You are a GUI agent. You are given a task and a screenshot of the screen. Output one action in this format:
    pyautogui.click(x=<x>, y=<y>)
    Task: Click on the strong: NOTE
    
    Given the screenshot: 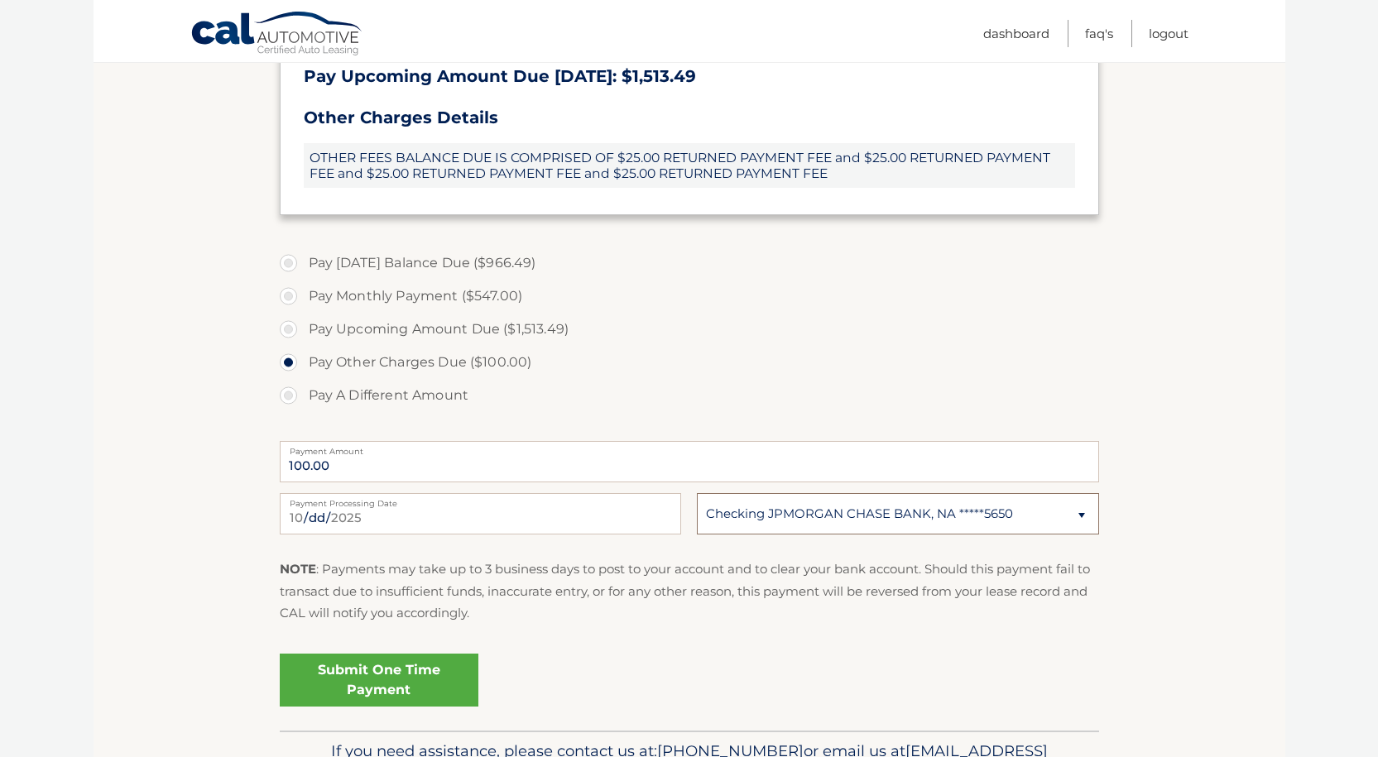 What is the action you would take?
    pyautogui.click(x=298, y=568)
    